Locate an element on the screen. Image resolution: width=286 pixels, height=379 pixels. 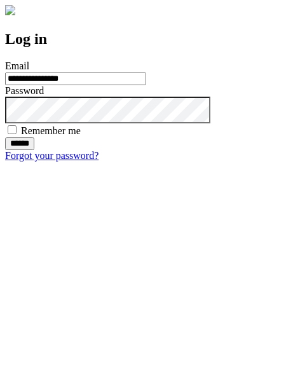
img: logo-4e3dc11c47720685a147b03b5a06dd966a58ff35d612b21f08c02c0306f2b779.png is located at coordinates (10, 10).